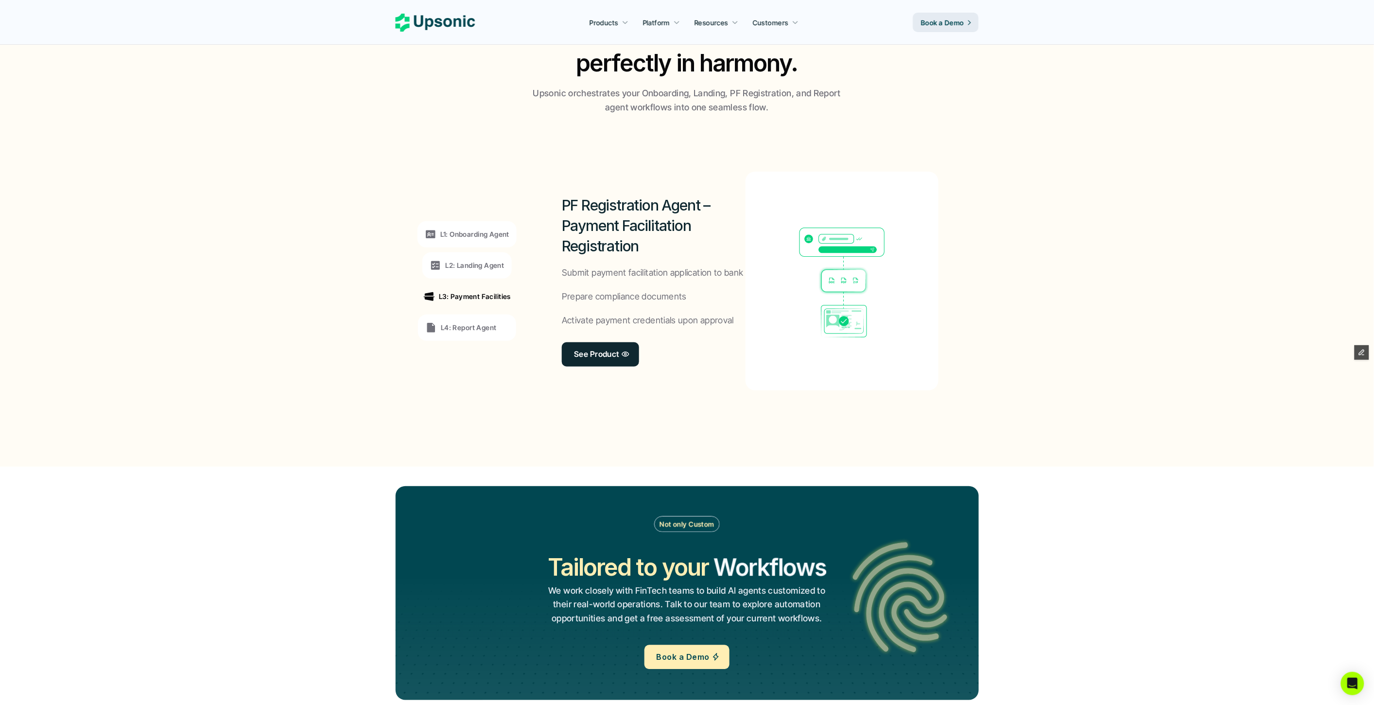  What do you see at coordinates (468, 327) in the screenshot?
I see `p: L4: Report Agent` at bounding box center [468, 327].